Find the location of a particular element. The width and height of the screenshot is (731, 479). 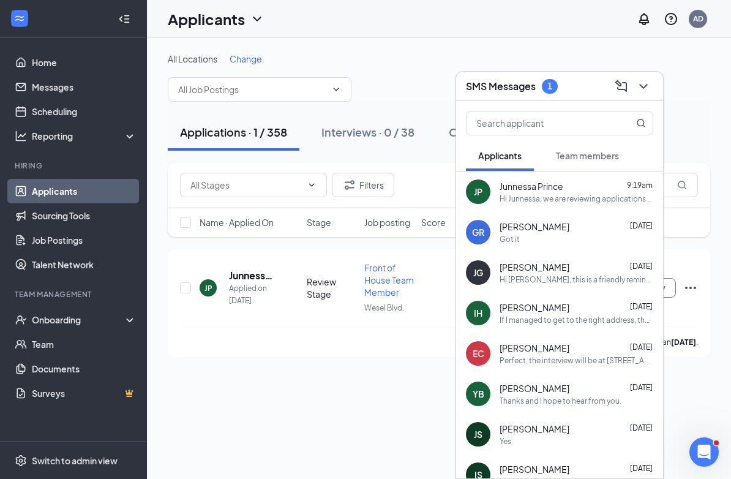

div: IH is located at coordinates (478, 313).